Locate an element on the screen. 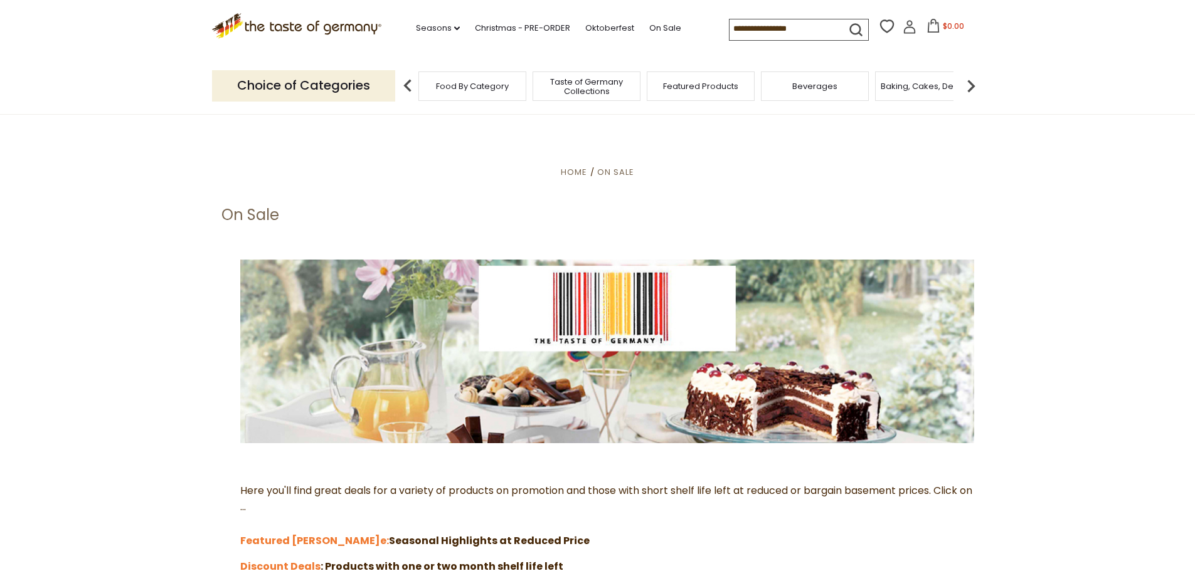 The width and height of the screenshot is (1195, 571). span: Featured Products is located at coordinates (700, 86).